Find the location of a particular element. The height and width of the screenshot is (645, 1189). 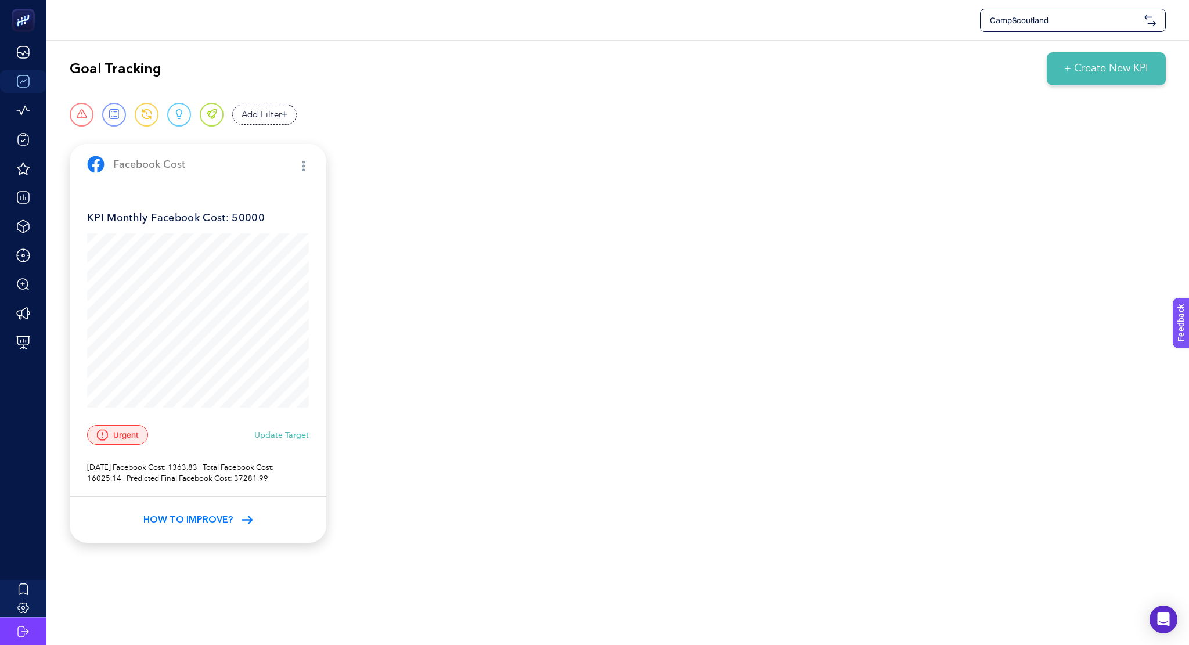

span: Feedback is located at coordinates (26, 8).